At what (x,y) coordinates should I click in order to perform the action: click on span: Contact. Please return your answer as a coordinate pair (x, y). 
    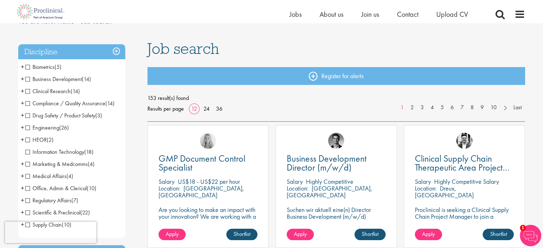
    Looking at the image, I should click on (408, 14).